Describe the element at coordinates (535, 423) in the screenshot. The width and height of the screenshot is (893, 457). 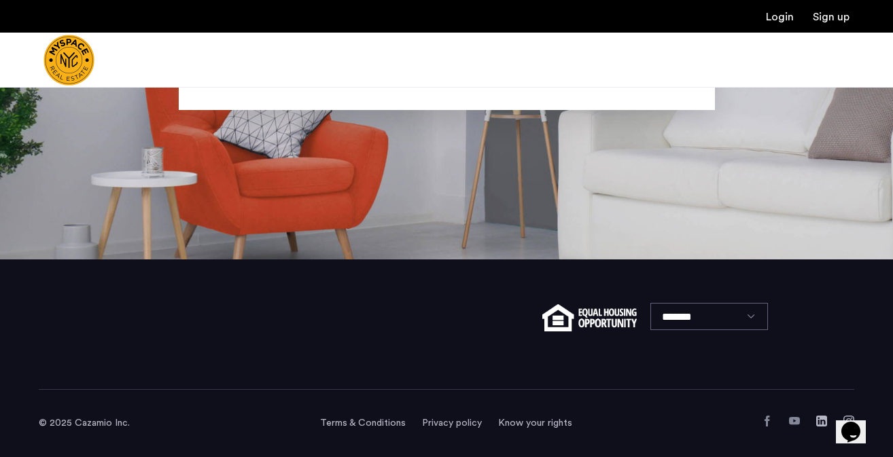
I see `a: Know your rights` at that location.